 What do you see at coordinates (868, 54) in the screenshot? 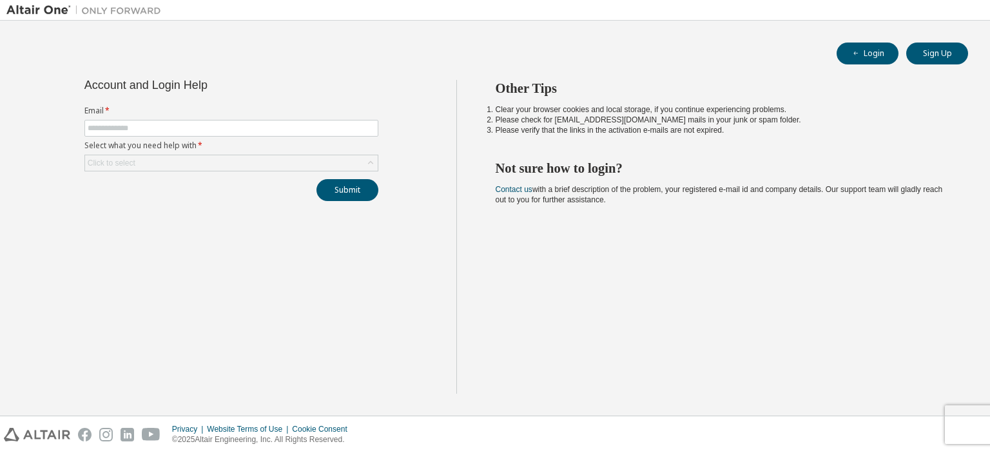
I see `button: Login` at bounding box center [868, 54].